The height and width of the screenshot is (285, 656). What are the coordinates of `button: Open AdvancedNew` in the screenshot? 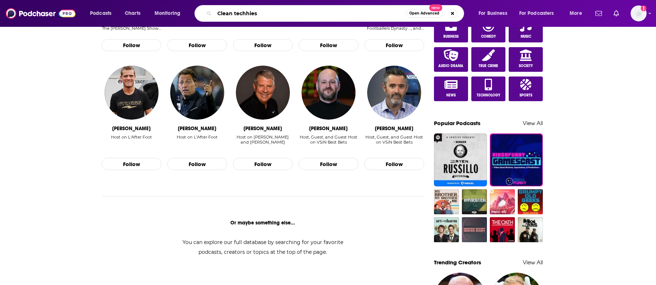 It's located at (424, 13).